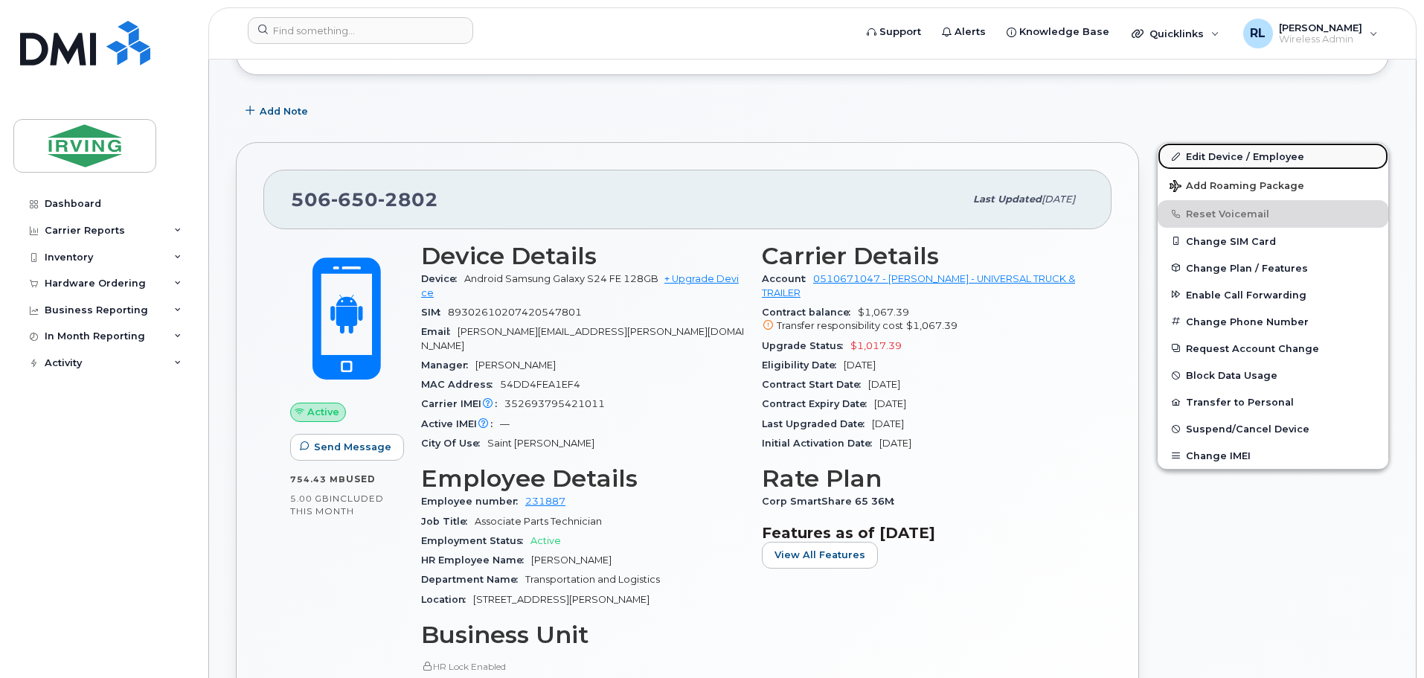 The height and width of the screenshot is (678, 1424). Describe the element at coordinates (582, 634) in the screenshot. I see `h3: Business Unit` at that location.